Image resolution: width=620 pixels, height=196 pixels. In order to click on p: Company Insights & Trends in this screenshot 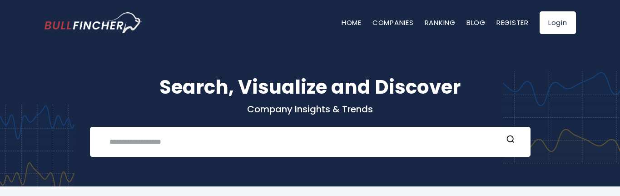, I will do `click(310, 109)`.